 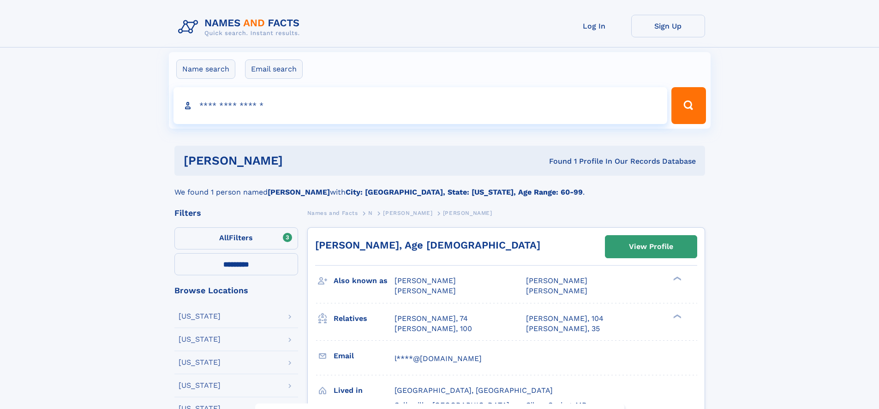 I want to click on button: Search Button, so click(x=689, y=106).